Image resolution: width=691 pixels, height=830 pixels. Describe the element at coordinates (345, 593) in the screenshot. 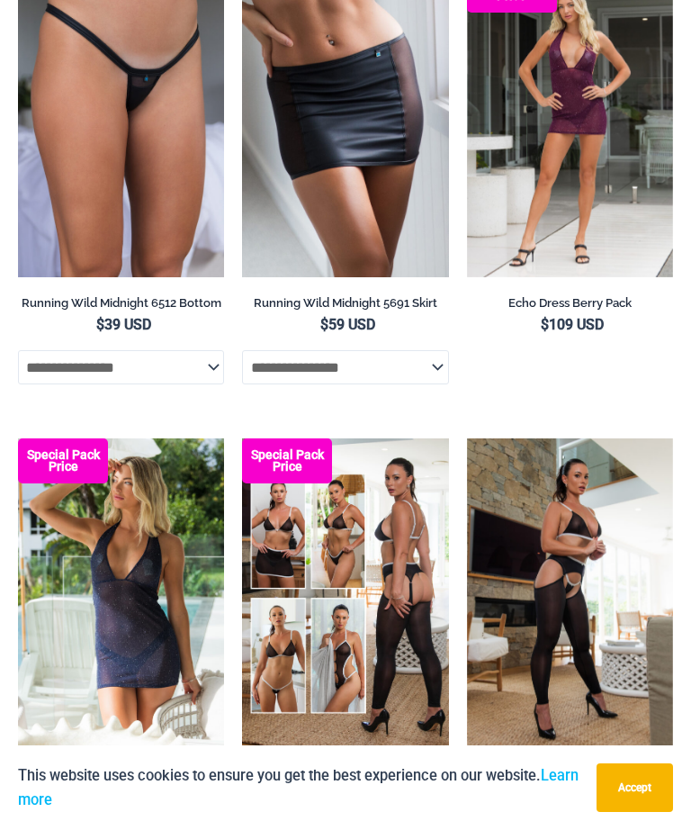

I see `a: Collection Pack (3) Electric Illusion Noir 1949 Bodysuit 04Electric Illusion Noir 1949 Bodysuit 04` at that location.